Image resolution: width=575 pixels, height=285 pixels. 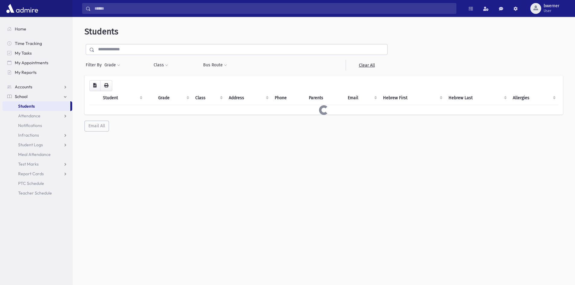 What do you see at coordinates (31, 174) in the screenshot?
I see `span: Report Cards` at bounding box center [31, 174].